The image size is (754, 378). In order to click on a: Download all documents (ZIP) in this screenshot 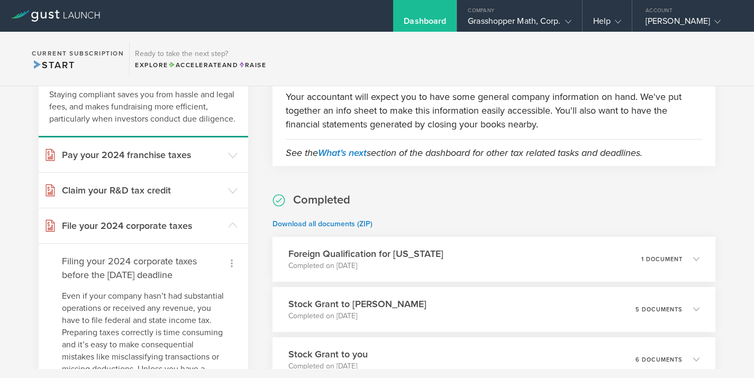, I will do `click(322, 224)`.